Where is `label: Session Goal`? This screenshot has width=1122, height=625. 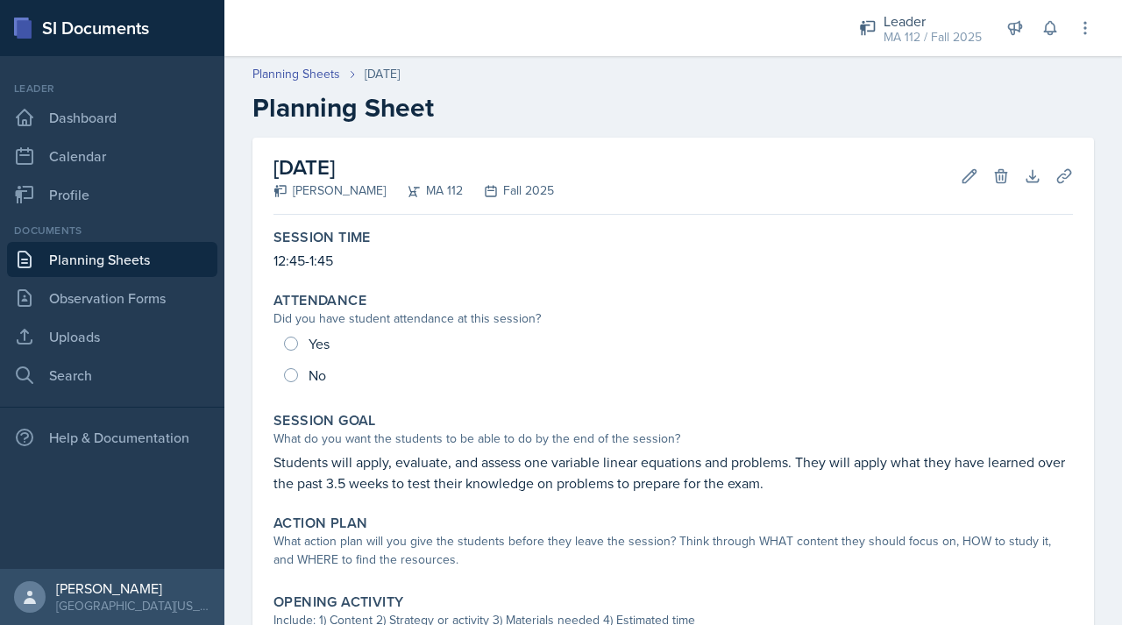 label: Session Goal is located at coordinates (324, 421).